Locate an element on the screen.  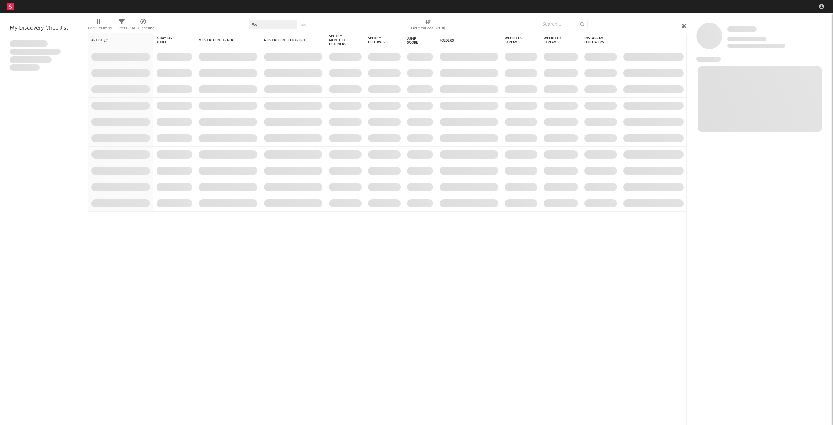
span: Some Artist is located at coordinates (742, 29).